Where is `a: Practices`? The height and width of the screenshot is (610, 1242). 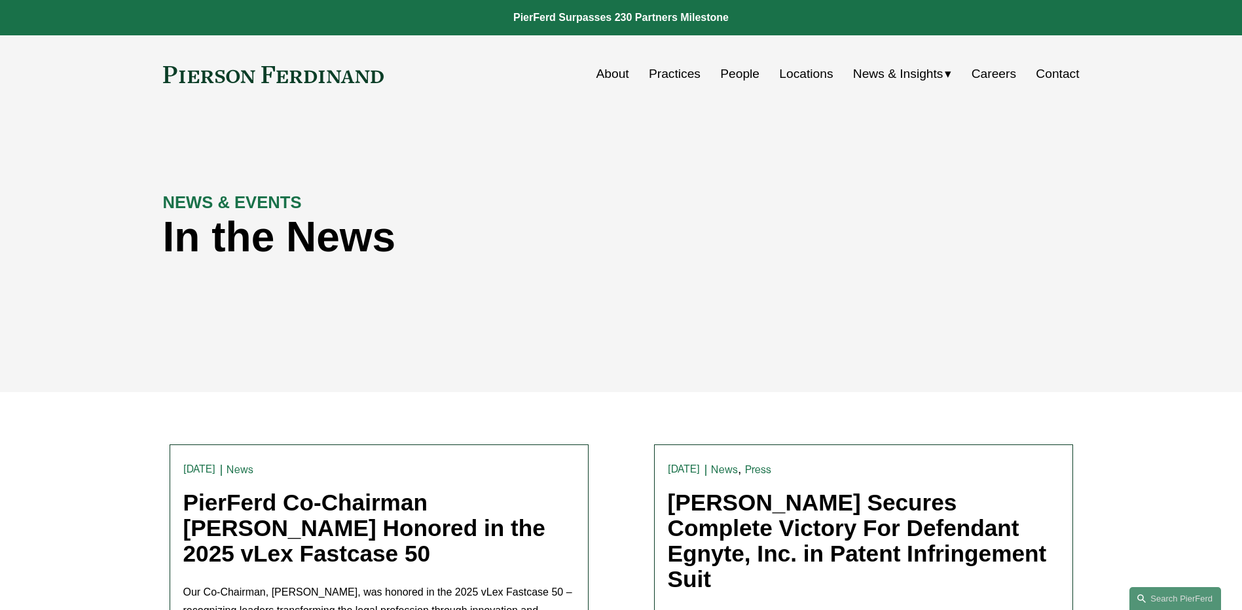
a: Practices is located at coordinates (675, 74).